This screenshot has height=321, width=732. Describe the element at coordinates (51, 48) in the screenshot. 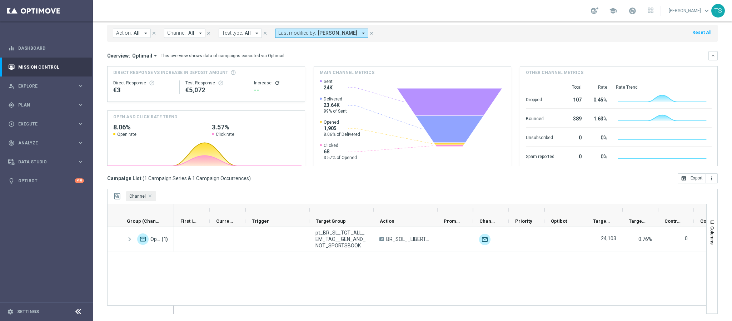

I see `a: Dashboard` at that location.